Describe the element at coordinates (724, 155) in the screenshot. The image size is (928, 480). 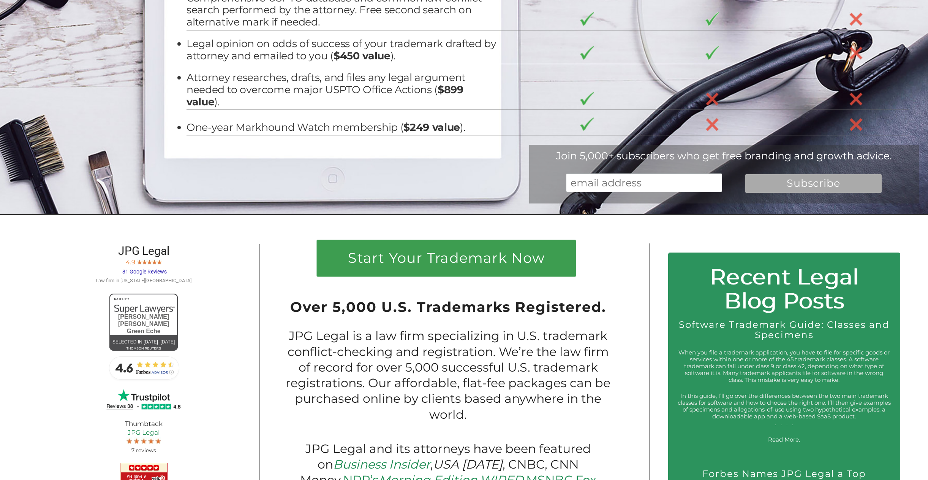
I see `div: Join 5,000+ subscribers who get free branding and growth advice.` at that location.